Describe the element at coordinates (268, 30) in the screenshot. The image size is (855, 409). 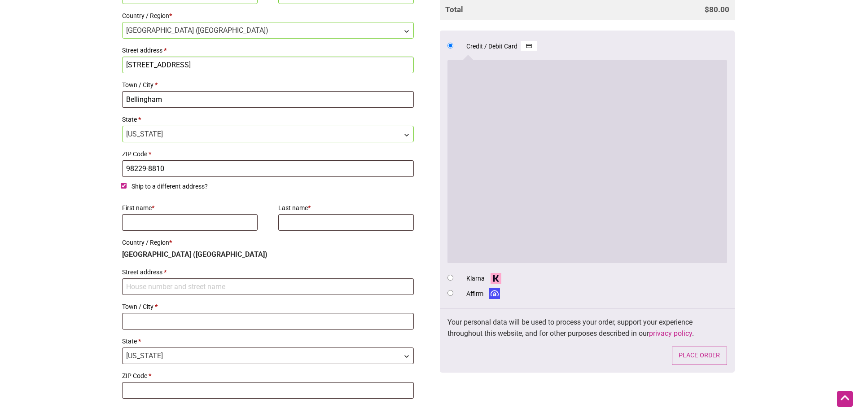
I see `span: Country / Region` at that location.